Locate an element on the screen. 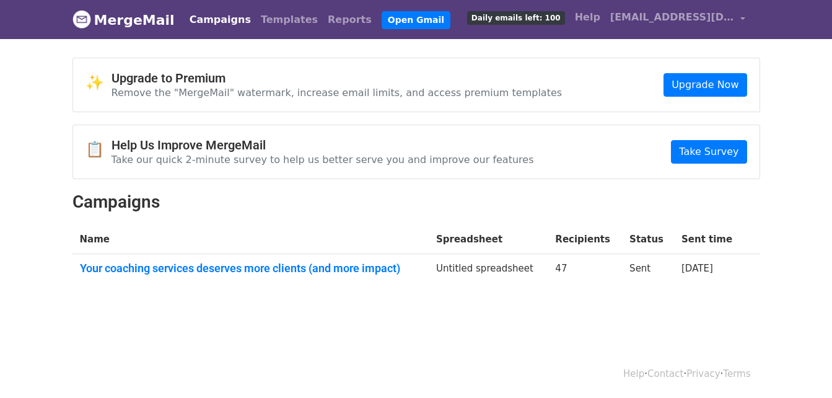 Image resolution: width=832 pixels, height=398 pixels. th: Spreadsheet is located at coordinates (488, 239).